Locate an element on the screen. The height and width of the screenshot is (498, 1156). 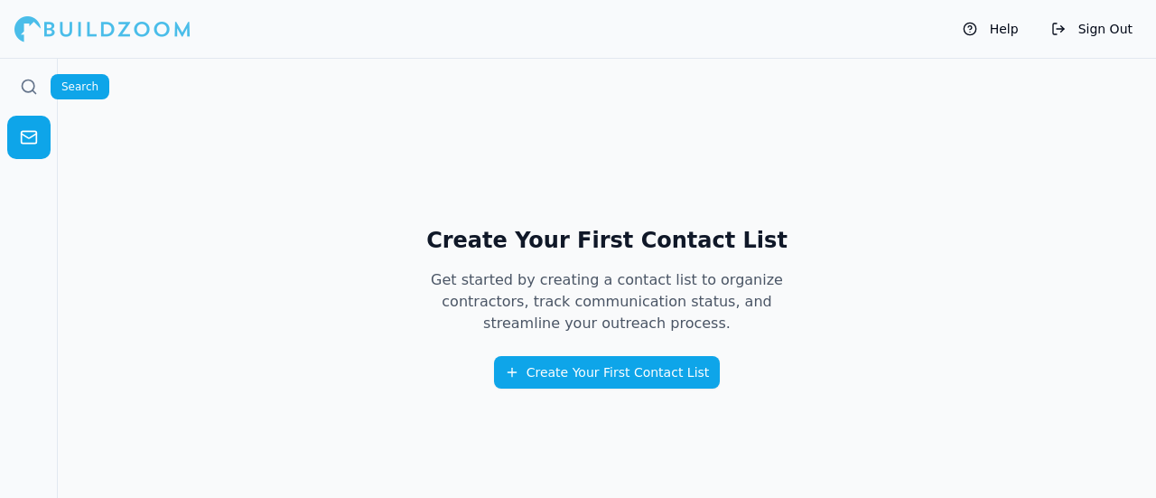
h1: Create Your First Contact List is located at coordinates (607, 240).